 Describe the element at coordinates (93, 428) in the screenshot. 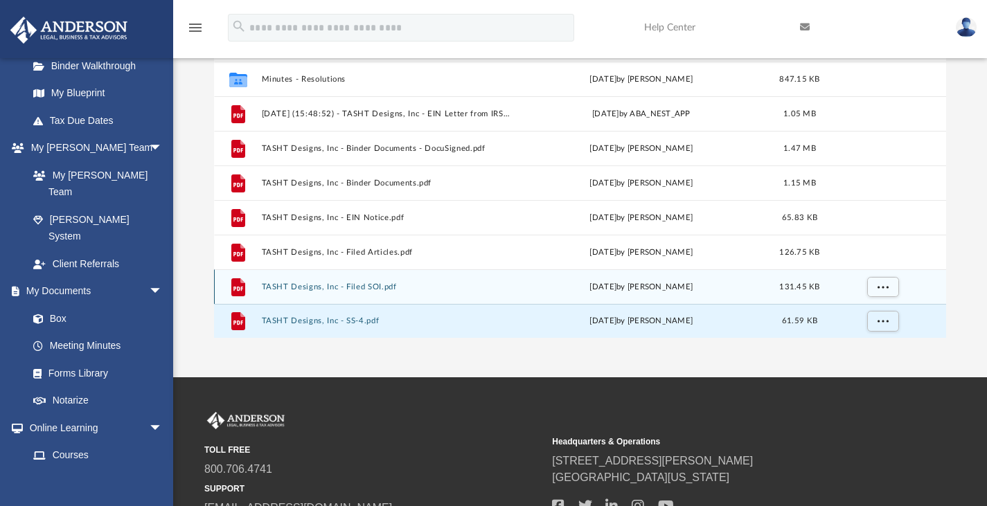

I see `a: Online Learningarrow_drop_down` at that location.